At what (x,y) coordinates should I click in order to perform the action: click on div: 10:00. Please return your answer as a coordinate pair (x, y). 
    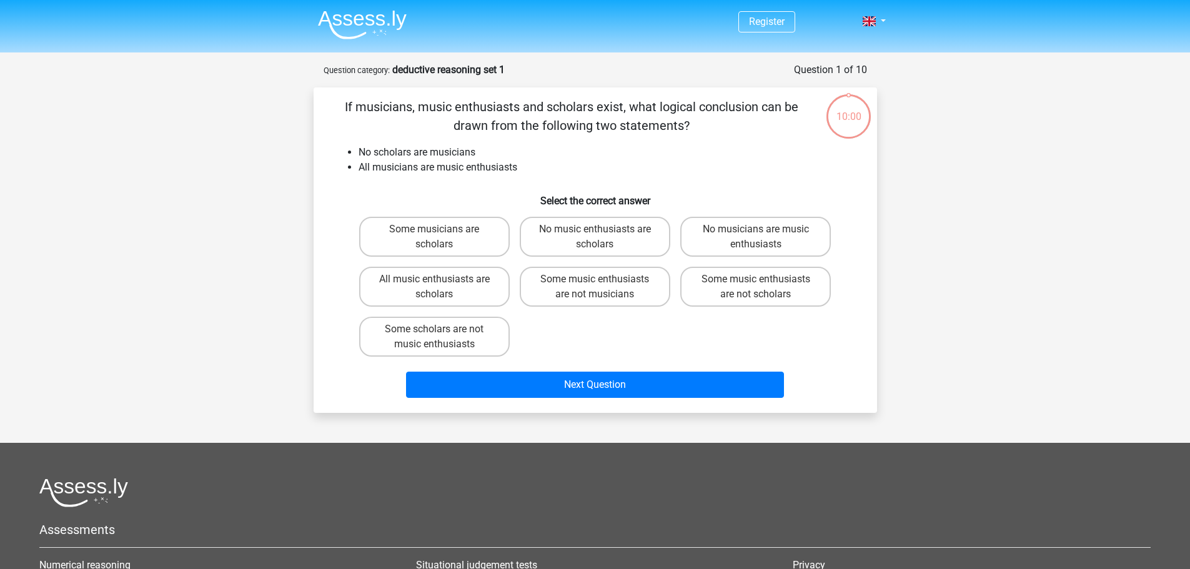
    Looking at the image, I should click on (849, 109).